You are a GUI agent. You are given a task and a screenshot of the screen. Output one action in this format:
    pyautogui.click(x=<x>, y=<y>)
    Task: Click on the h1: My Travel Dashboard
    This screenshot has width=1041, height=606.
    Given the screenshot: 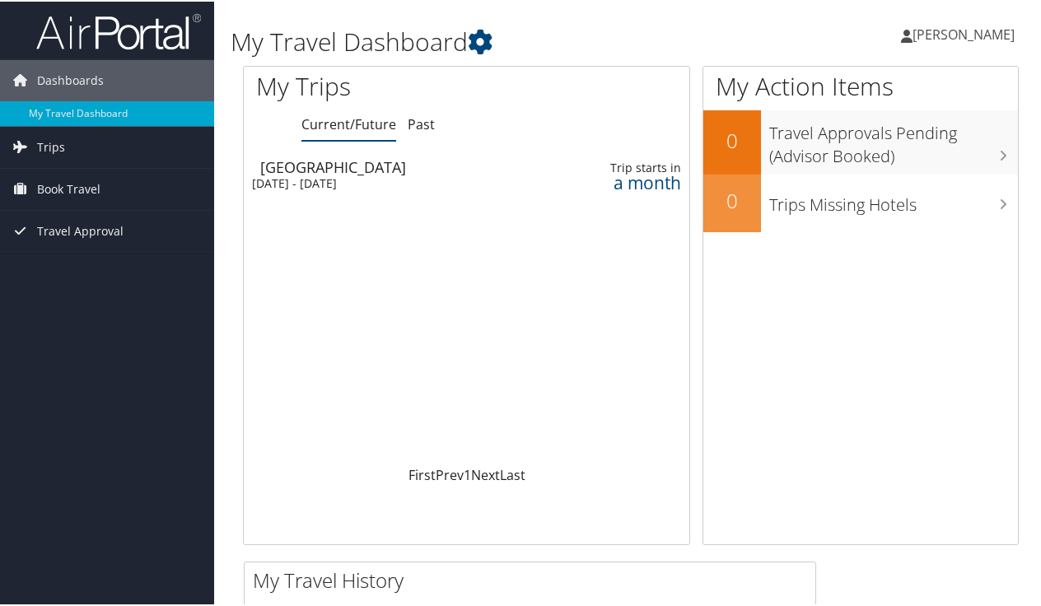 What is the action you would take?
    pyautogui.click(x=497, y=40)
    